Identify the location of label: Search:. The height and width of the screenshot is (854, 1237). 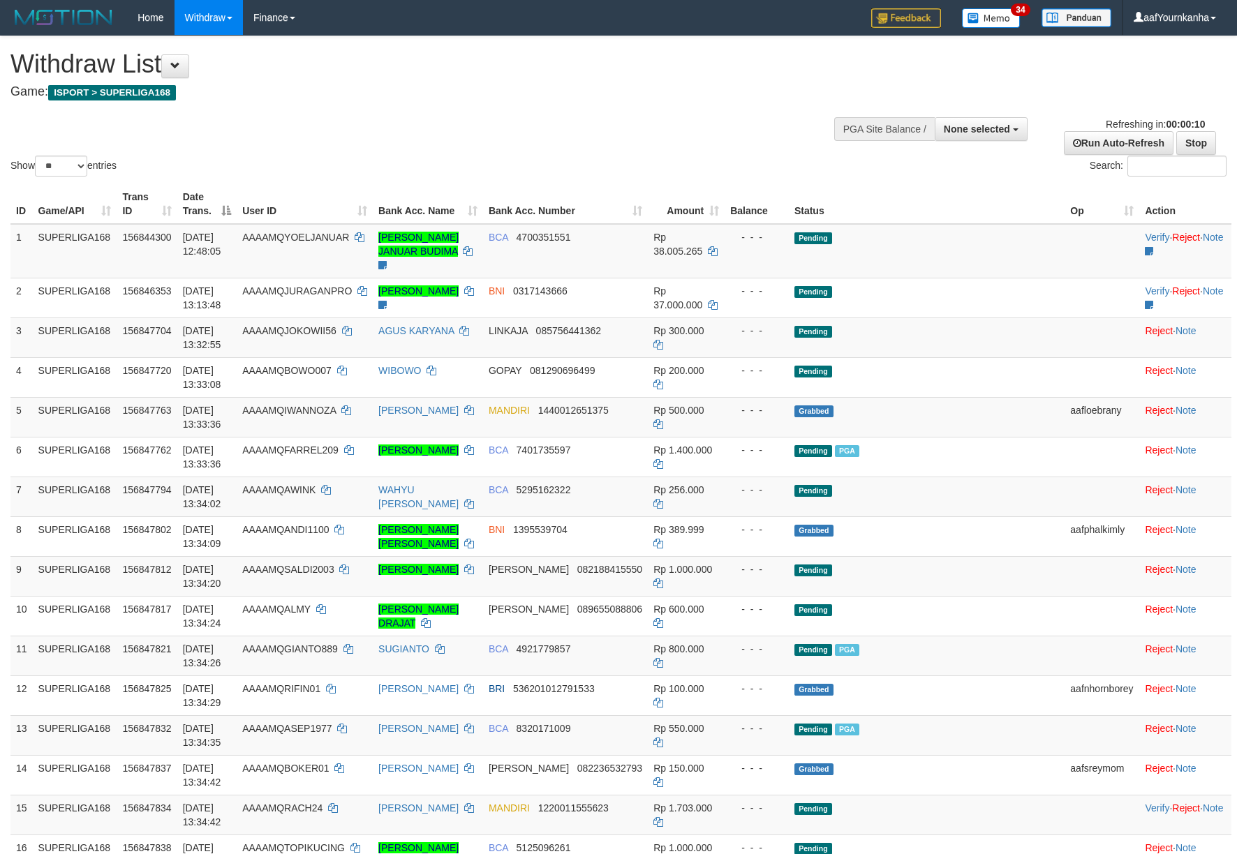
(1158, 166).